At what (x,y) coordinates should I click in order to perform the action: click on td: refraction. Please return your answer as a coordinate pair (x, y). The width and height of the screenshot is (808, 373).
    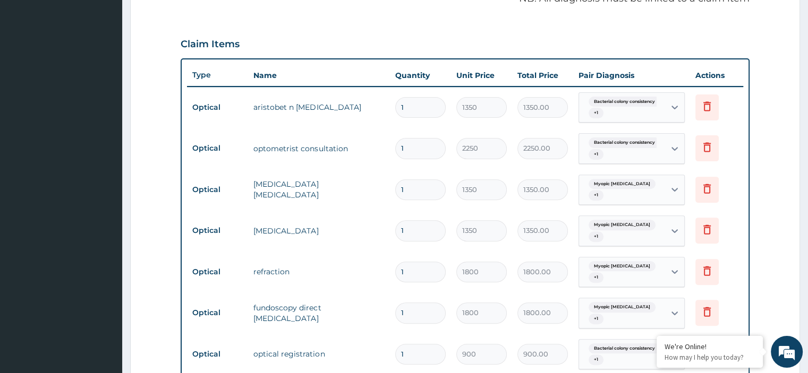
    Looking at the image, I should click on (319, 272).